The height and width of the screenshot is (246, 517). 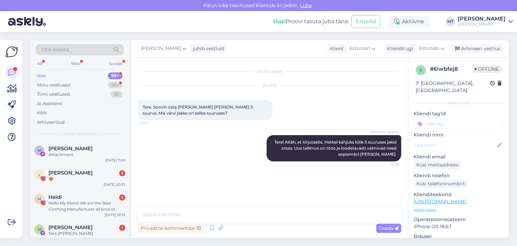 I want to click on input: Lisa nimi, so click(x=455, y=145).